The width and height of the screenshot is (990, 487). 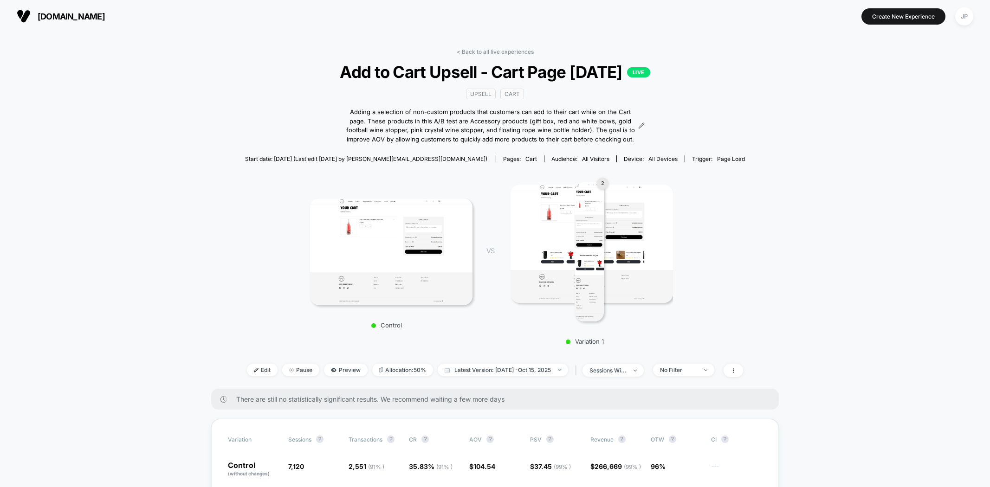 What do you see at coordinates (431, 466) in the screenshot?
I see `span: 35.83 %` at bounding box center [431, 466].